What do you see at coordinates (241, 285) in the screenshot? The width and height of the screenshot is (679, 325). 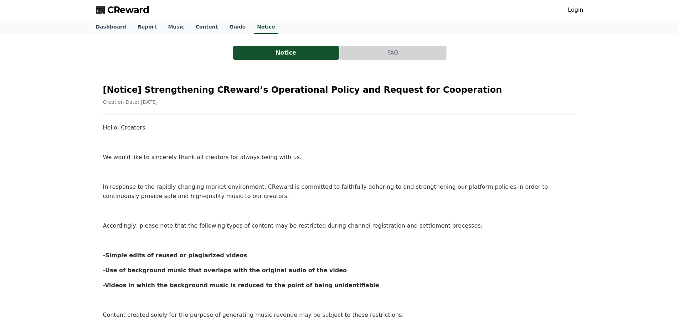 I see `strong: -Videos in which the background music is reduced to the point of being unidentifiable` at bounding box center [241, 285].